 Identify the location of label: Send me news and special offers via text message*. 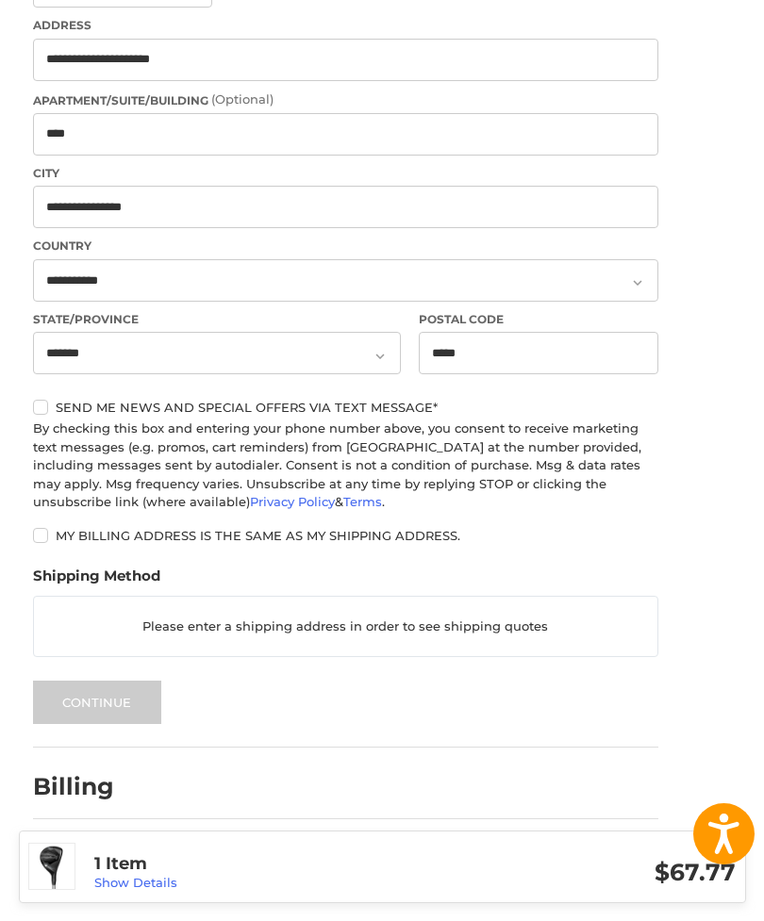
(345, 407).